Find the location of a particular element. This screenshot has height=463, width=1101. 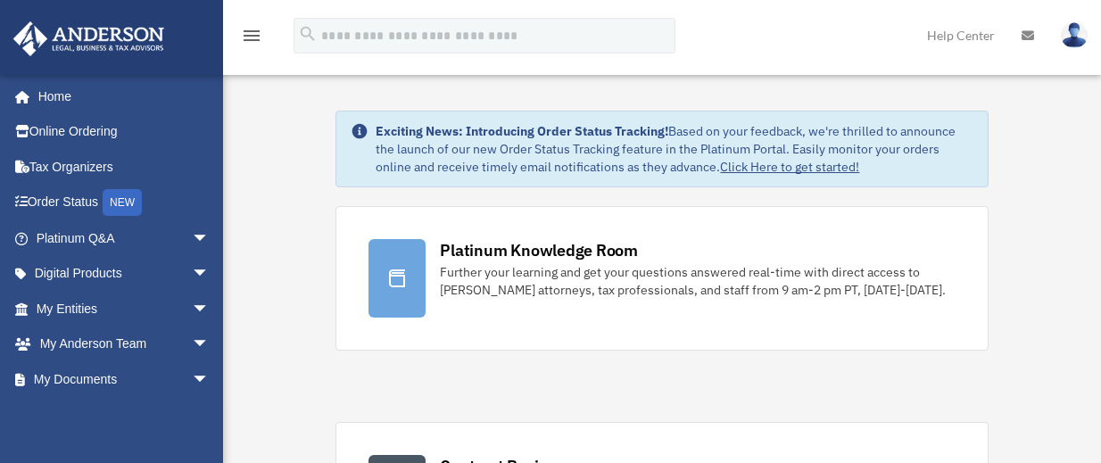

a: Order StatusNEW is located at coordinates (124, 203).